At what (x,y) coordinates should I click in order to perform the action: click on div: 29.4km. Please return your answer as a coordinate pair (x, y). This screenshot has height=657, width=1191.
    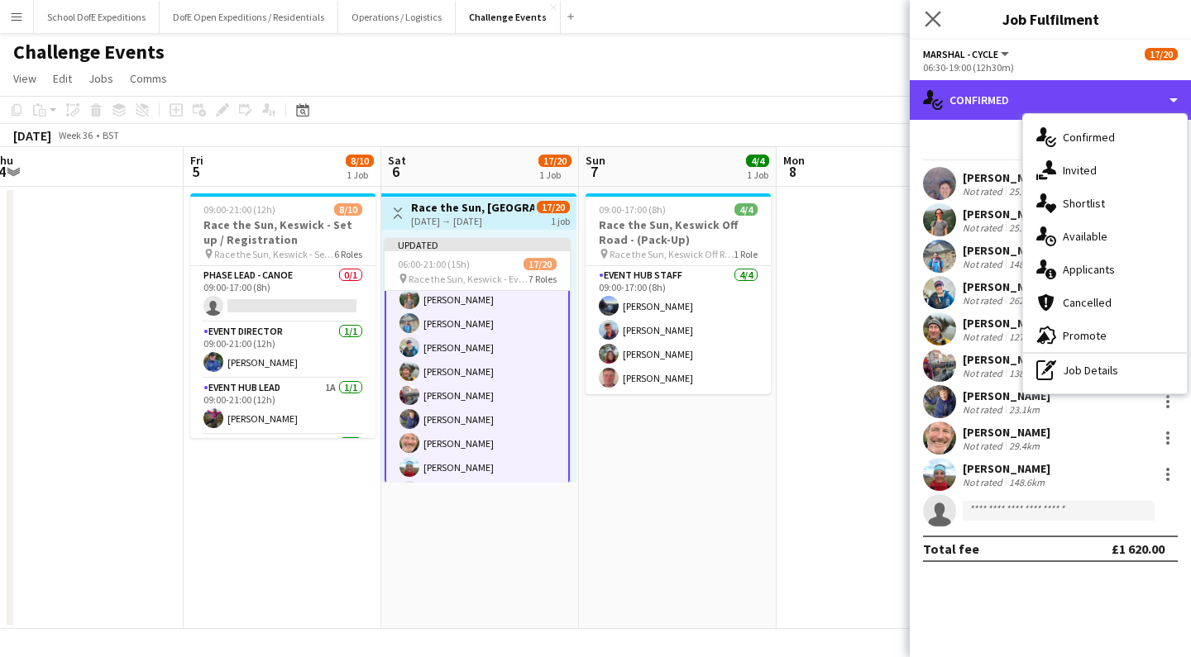
    Looking at the image, I should click on (1024, 446).